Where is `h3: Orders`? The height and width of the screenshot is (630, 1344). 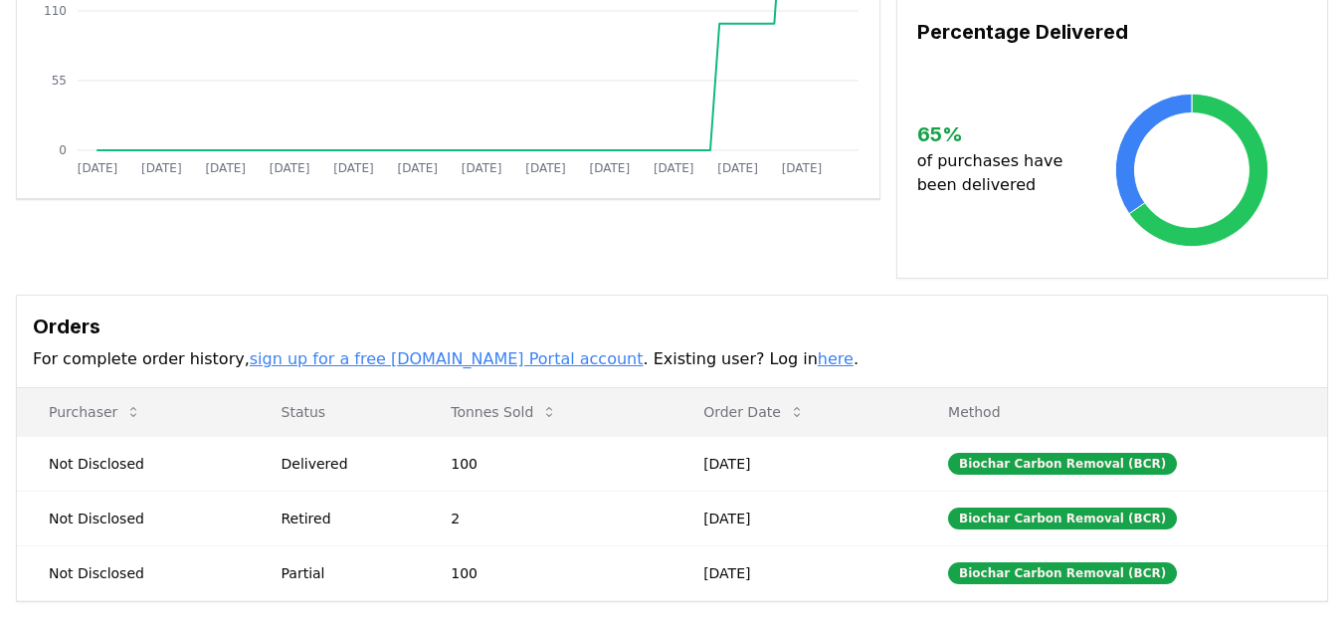 h3: Orders is located at coordinates (671, 326).